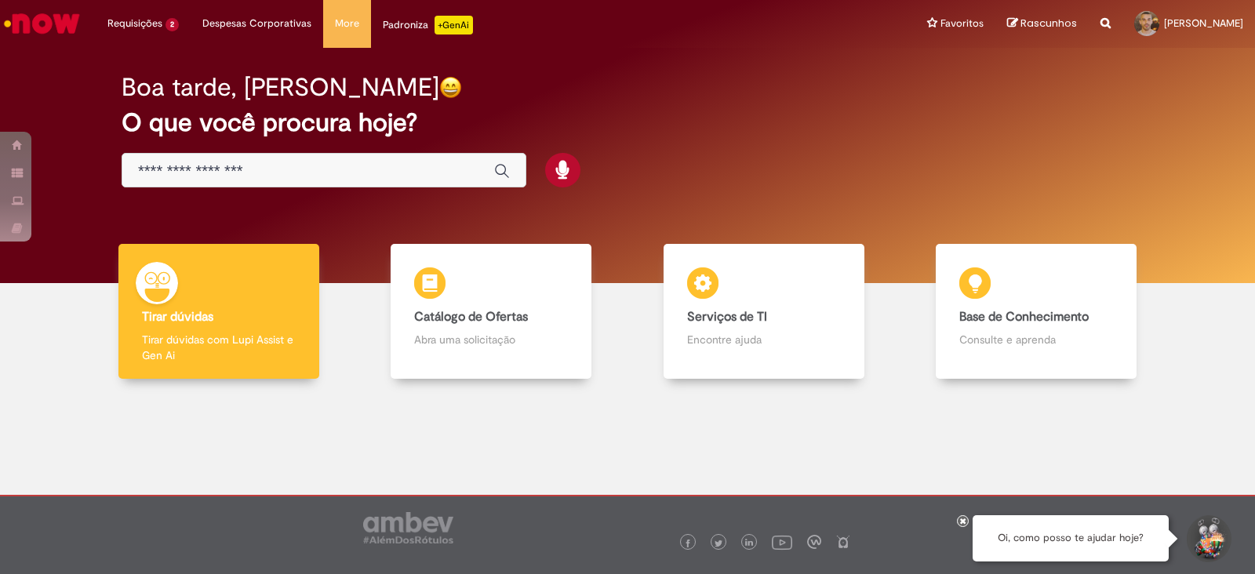  Describe the element at coordinates (1071, 538) in the screenshot. I see `div: Oi, como posso te ajudar hoje?` at that location.